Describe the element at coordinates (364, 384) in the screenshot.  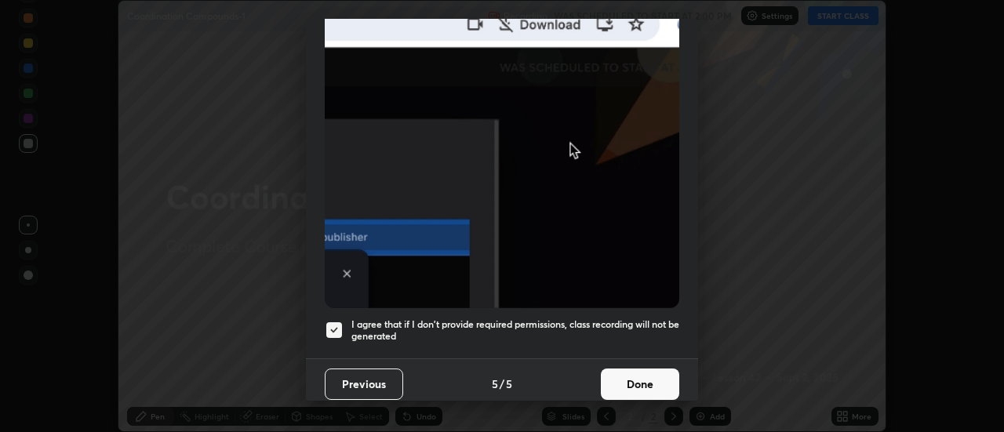
I see `button: Previous` at that location.